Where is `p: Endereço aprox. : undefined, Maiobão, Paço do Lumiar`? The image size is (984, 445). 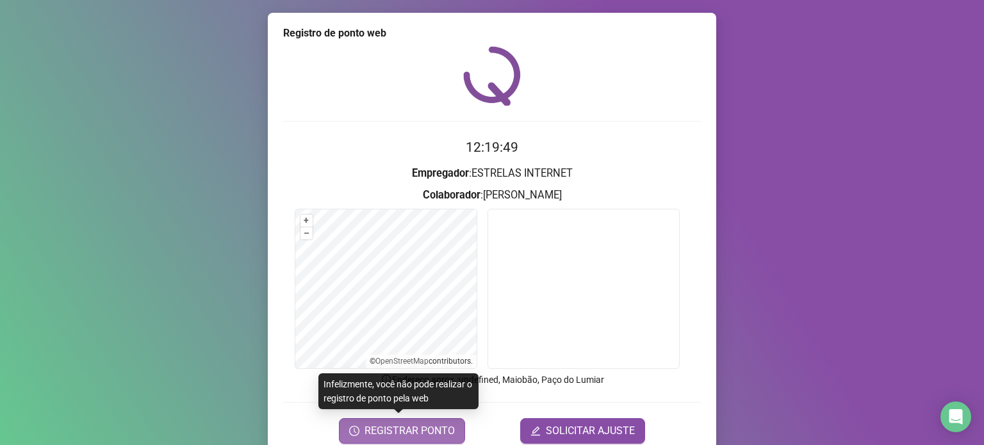
p: Endereço aprox. : undefined, Maiobão, Paço do Lumiar is located at coordinates (492, 380).